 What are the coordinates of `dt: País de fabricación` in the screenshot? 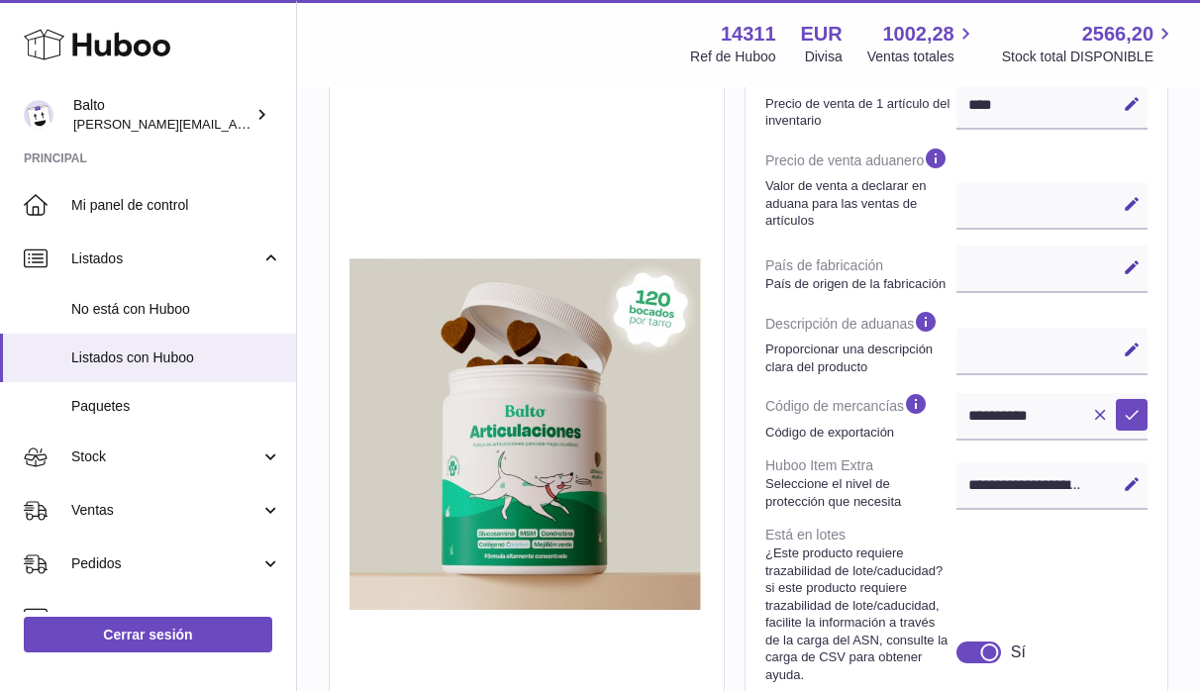 It's located at (861, 274).